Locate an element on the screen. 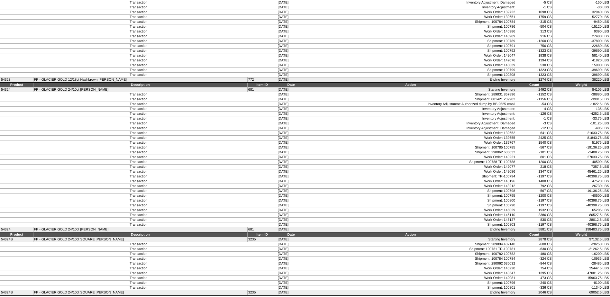 Image resolution: width=610 pixels, height=297 pixels. td: -1822.5 LBS is located at coordinates (581, 104).